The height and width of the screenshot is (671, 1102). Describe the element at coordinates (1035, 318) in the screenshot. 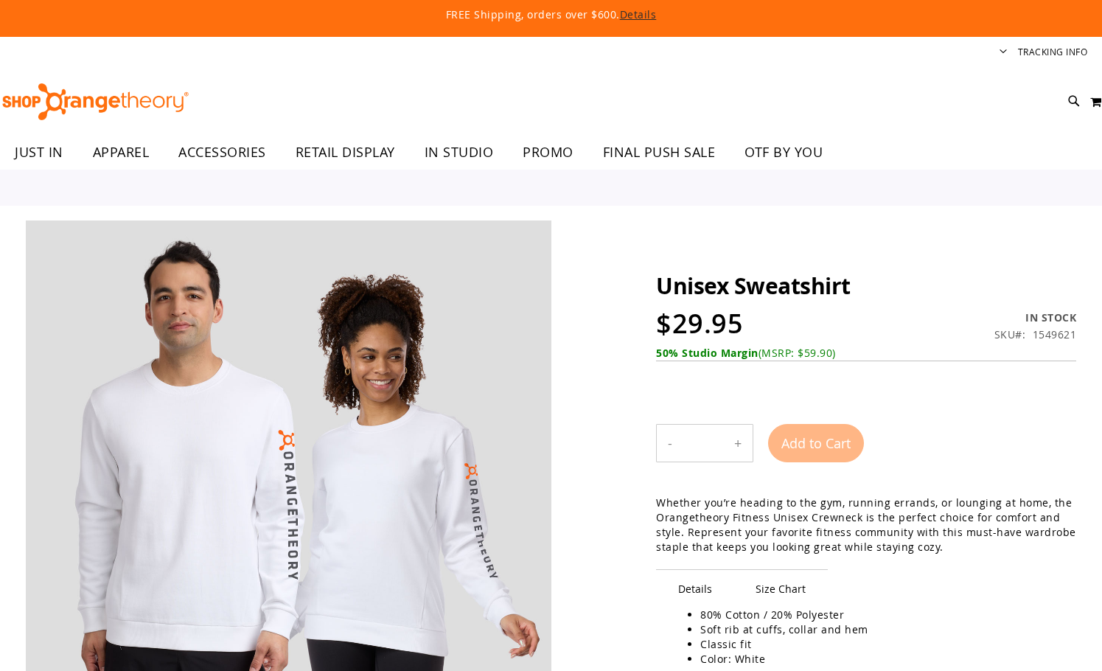

I see `div: Availability` at that location.